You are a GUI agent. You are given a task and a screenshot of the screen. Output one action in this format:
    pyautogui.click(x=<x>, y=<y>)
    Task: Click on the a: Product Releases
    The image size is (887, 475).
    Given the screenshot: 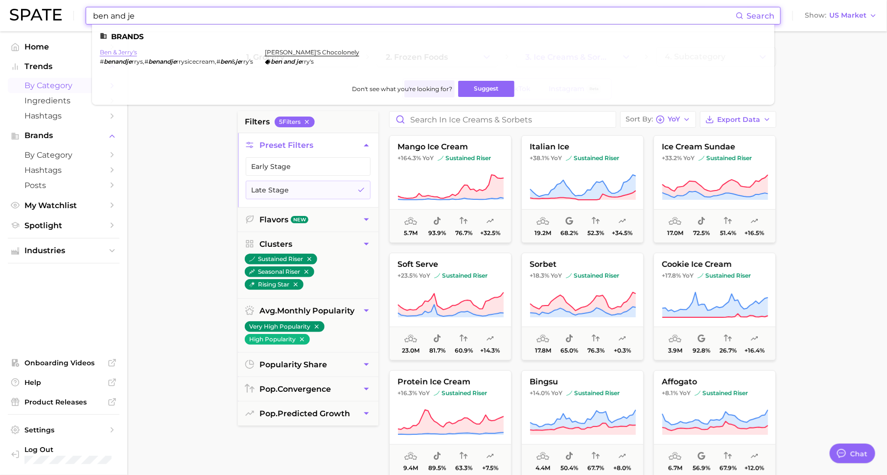 What is the action you would take?
    pyautogui.click(x=64, y=402)
    